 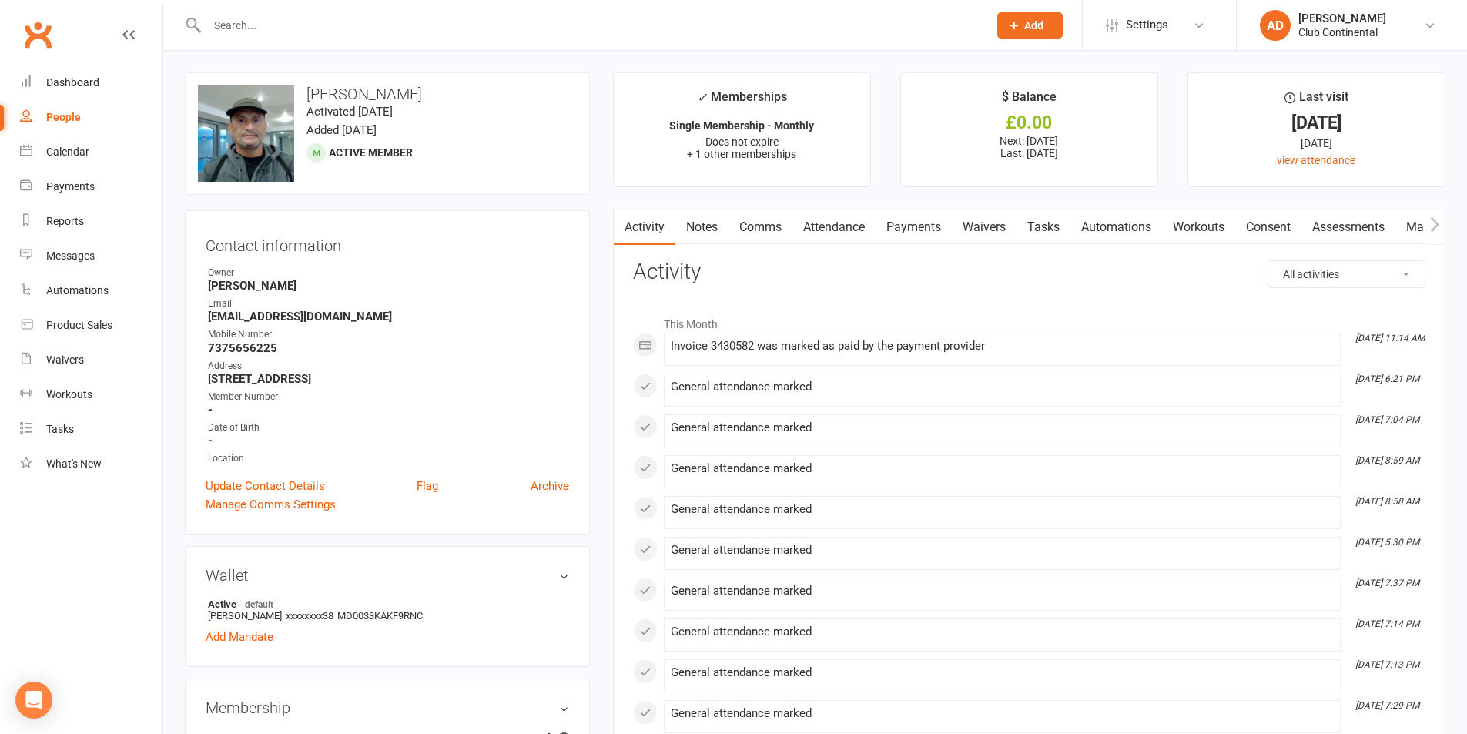 I want to click on span: Settings, so click(x=1146, y=25).